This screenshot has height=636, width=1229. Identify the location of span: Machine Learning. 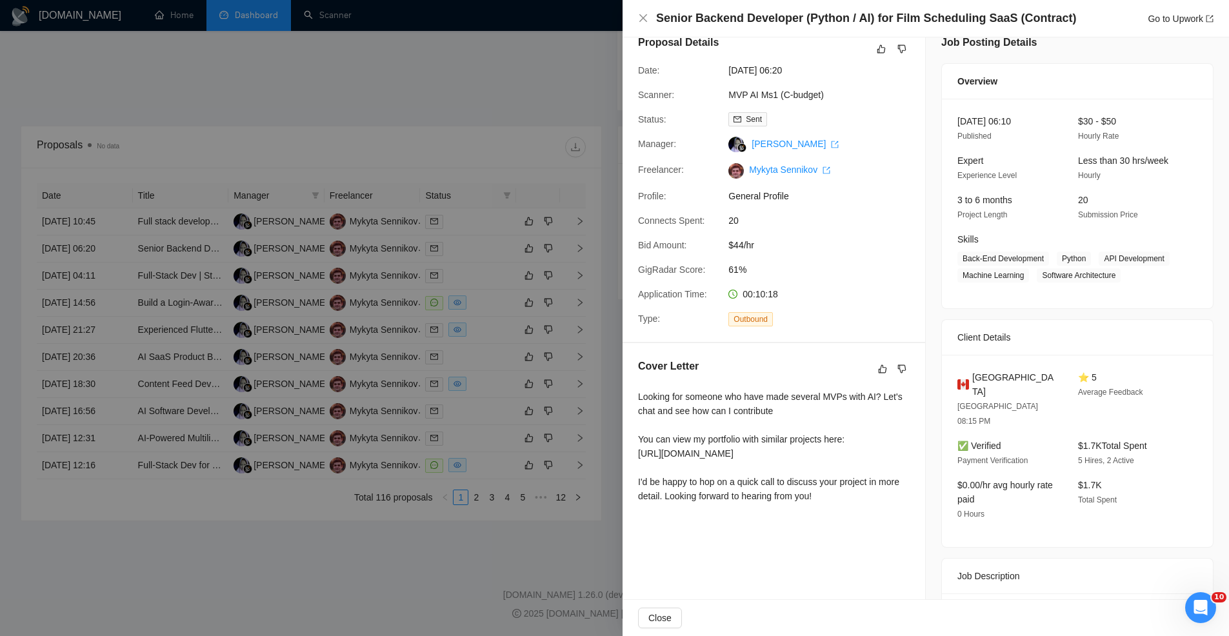
(993, 275).